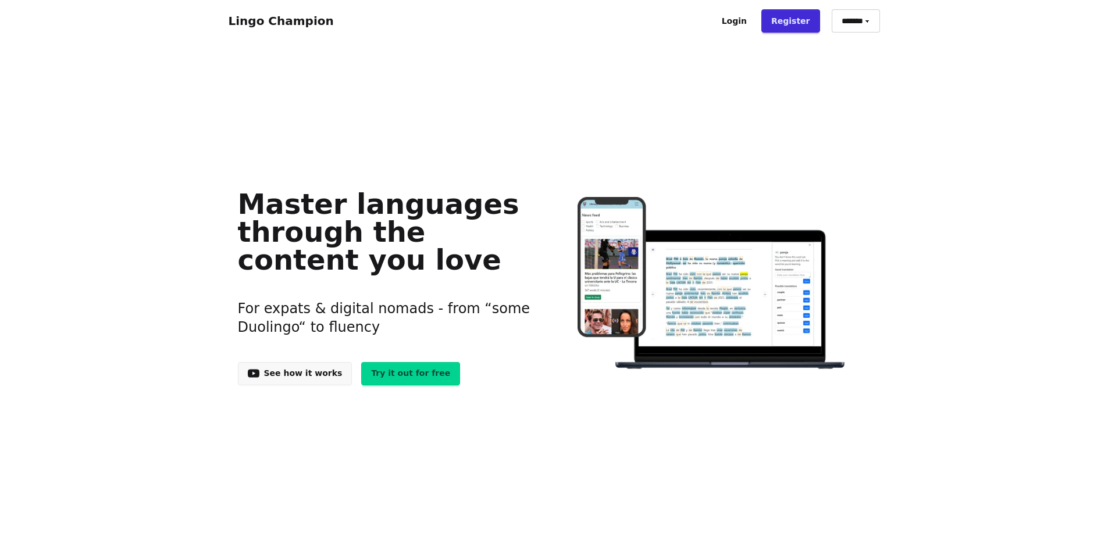 This screenshot has width=1108, height=534. What do you see at coordinates (281, 21) in the screenshot?
I see `a: Lingo Champion` at bounding box center [281, 21].